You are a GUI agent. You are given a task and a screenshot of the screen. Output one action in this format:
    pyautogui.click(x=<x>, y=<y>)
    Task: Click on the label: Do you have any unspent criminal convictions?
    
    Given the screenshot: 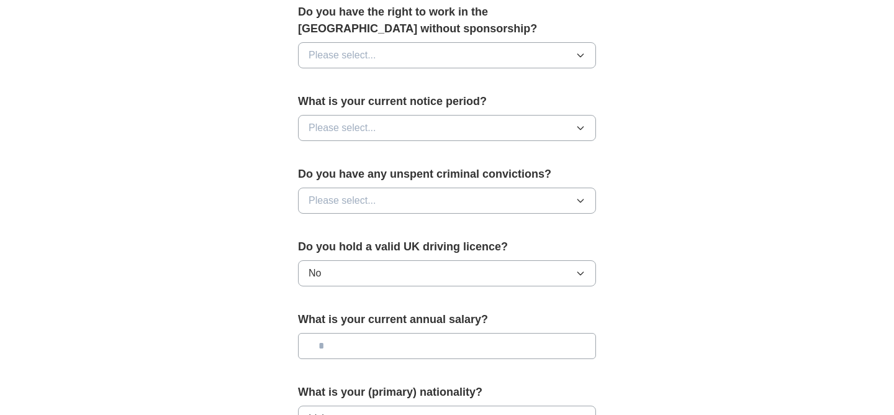 What is the action you would take?
    pyautogui.click(x=447, y=174)
    